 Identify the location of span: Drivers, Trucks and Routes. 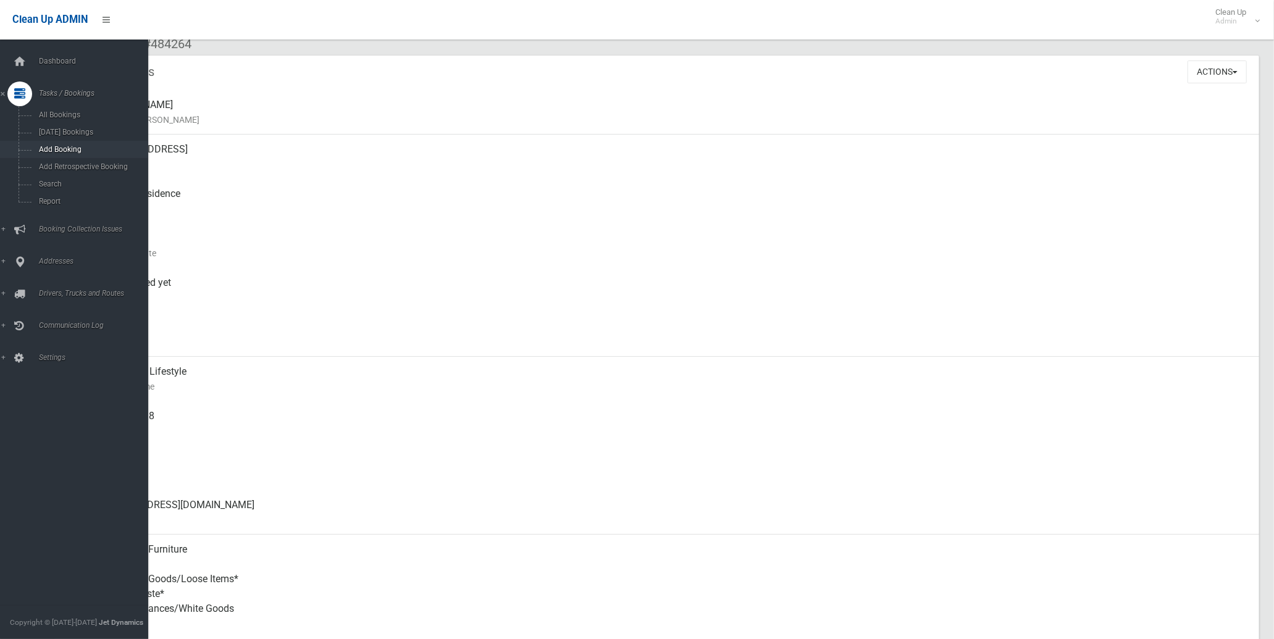
(97, 293).